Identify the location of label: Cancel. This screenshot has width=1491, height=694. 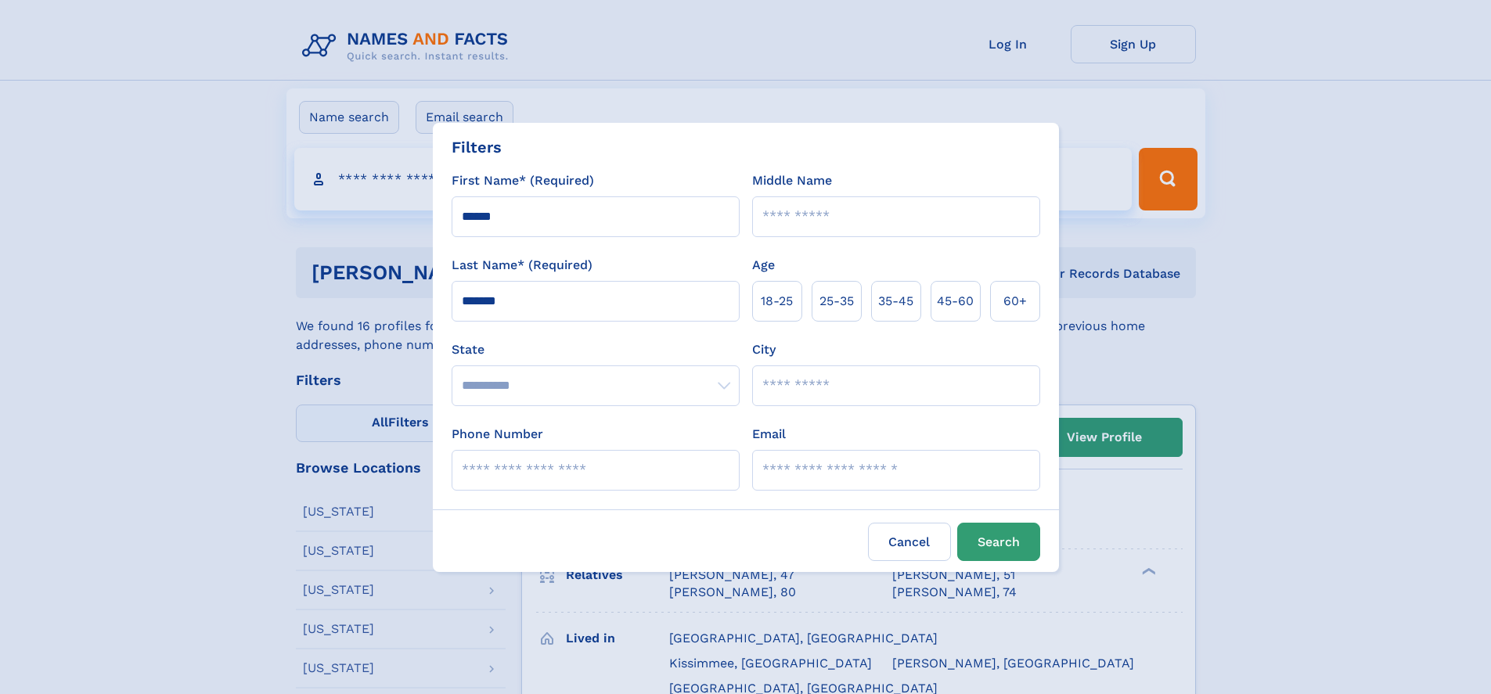
(910, 542).